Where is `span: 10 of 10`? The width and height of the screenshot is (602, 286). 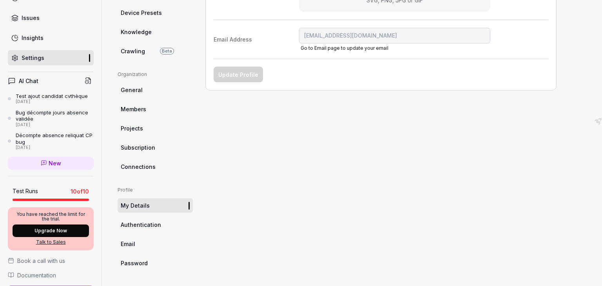
span: 10 of 10 is located at coordinates (80, 191).